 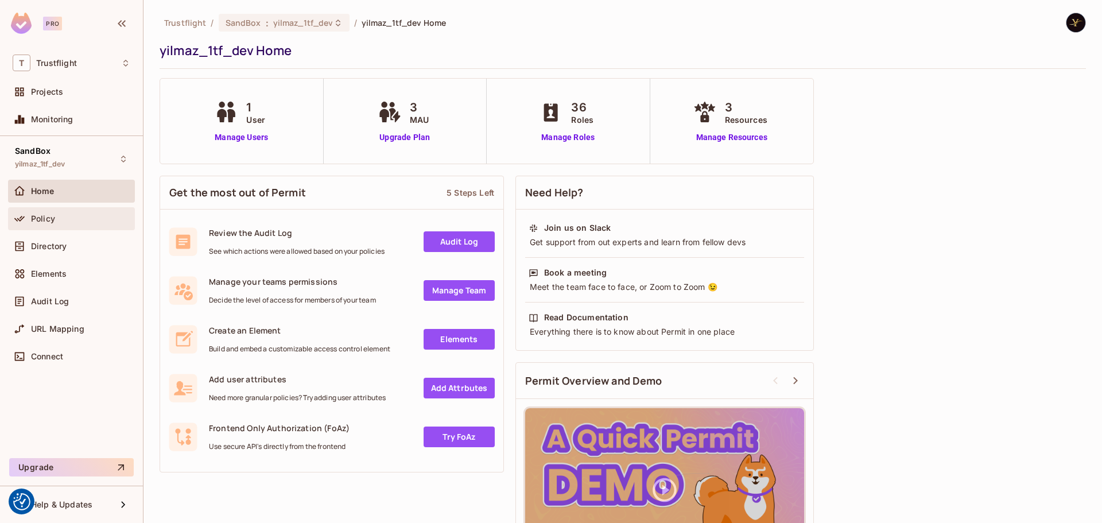 What do you see at coordinates (279, 428) in the screenshot?
I see `span: Frontend Only Authorization (FoAz)` at bounding box center [279, 428].